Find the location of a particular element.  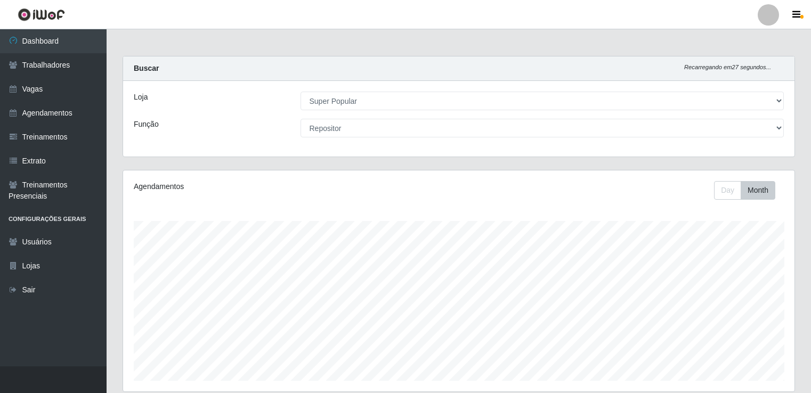

div: Agendamentos is located at coordinates (264, 186).